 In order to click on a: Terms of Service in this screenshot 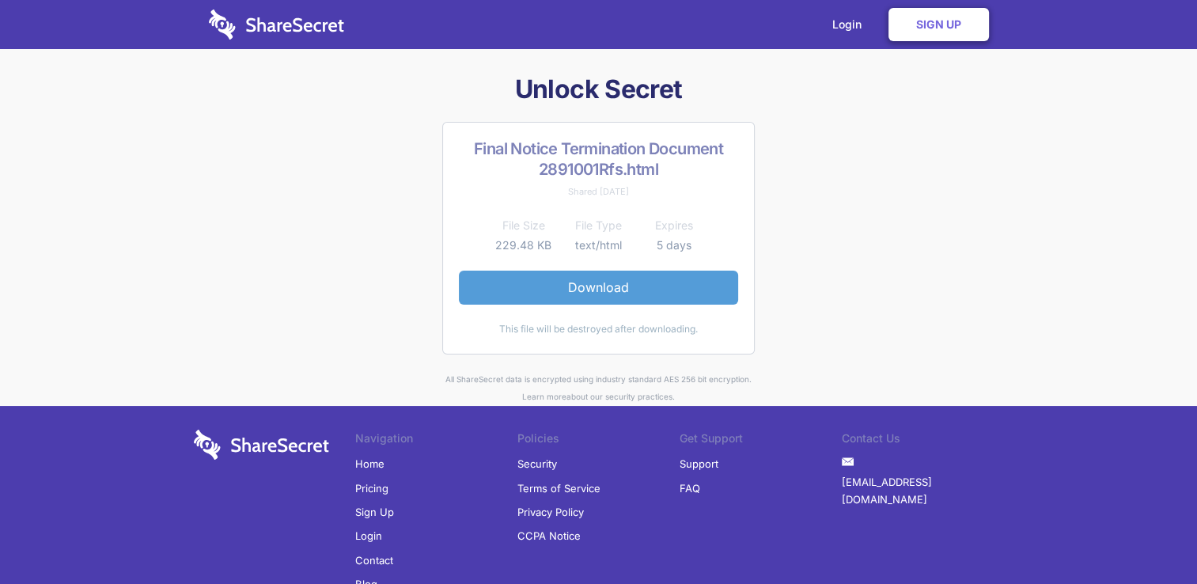, I will do `click(558, 488)`.